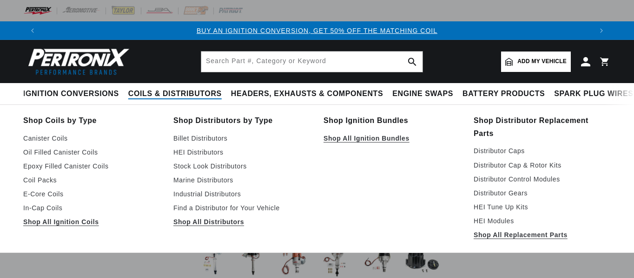 This screenshot has height=278, width=634. What do you see at coordinates (242, 194) in the screenshot?
I see `a: Industrial Distributors` at bounding box center [242, 194].